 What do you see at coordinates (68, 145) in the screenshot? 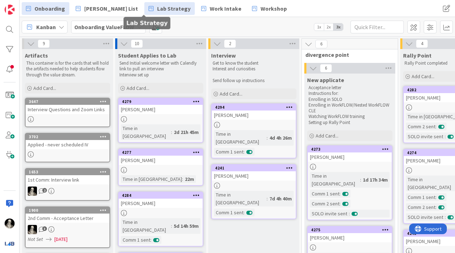
I see `div: Applied - never scheduled IV` at bounding box center [68, 145].